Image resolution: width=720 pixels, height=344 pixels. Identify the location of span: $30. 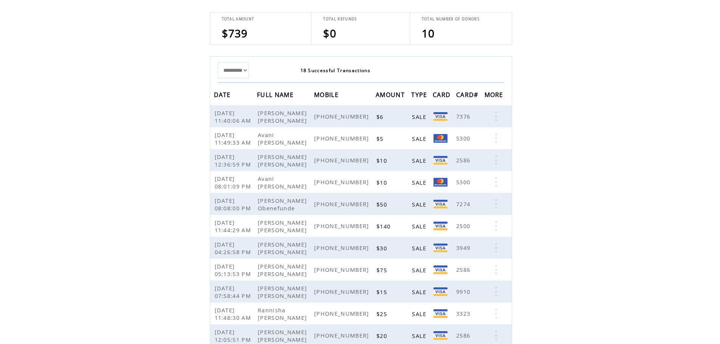
(382, 248).